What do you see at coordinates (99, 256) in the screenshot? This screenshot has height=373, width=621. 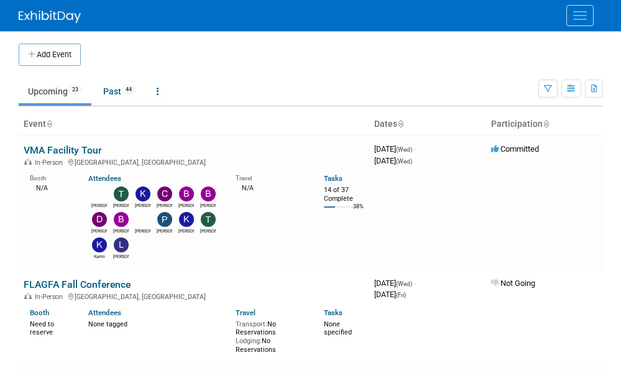 I see `div: Karrin Scott` at bounding box center [99, 256].